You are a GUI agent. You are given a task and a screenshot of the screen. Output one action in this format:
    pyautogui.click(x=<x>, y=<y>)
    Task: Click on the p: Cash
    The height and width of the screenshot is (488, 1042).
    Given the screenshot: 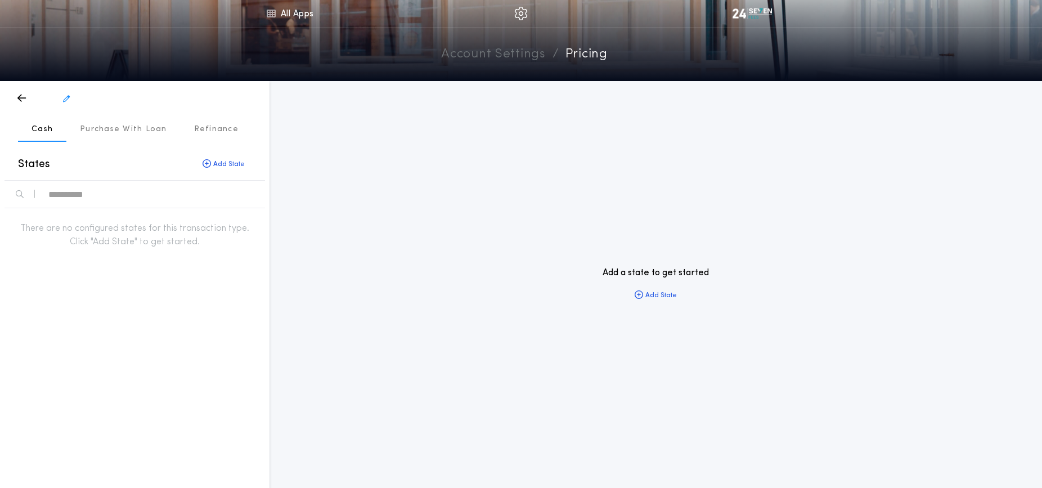 What is the action you would take?
    pyautogui.click(x=42, y=129)
    